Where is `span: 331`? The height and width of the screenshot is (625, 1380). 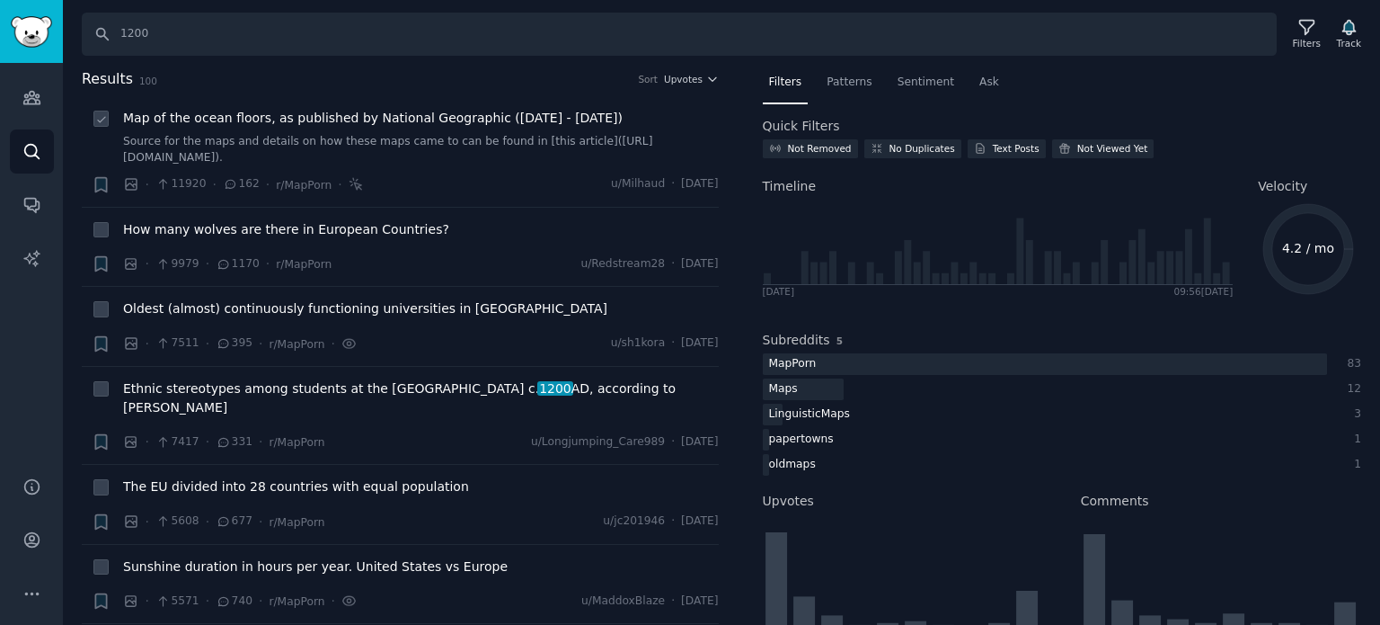
span: 331 is located at coordinates (234, 442).